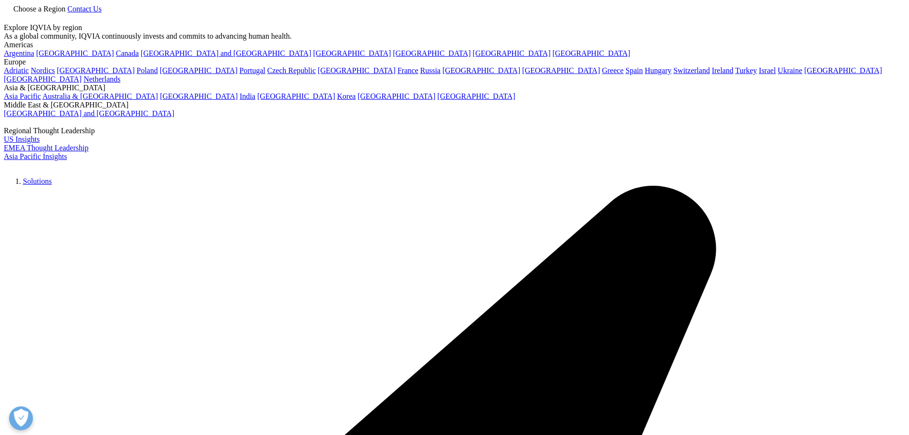 The width and height of the screenshot is (909, 435). Describe the element at coordinates (19, 53) in the screenshot. I see `a: Argentina` at that location.